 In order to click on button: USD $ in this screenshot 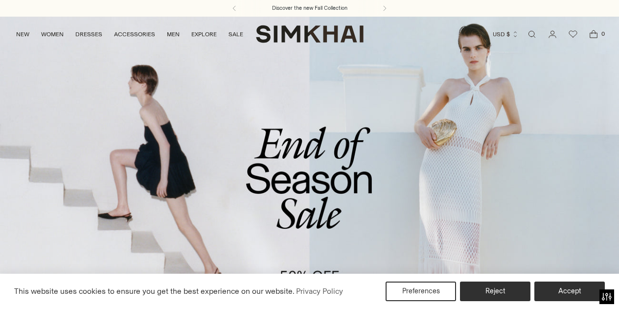, I will do `click(506, 34)`.